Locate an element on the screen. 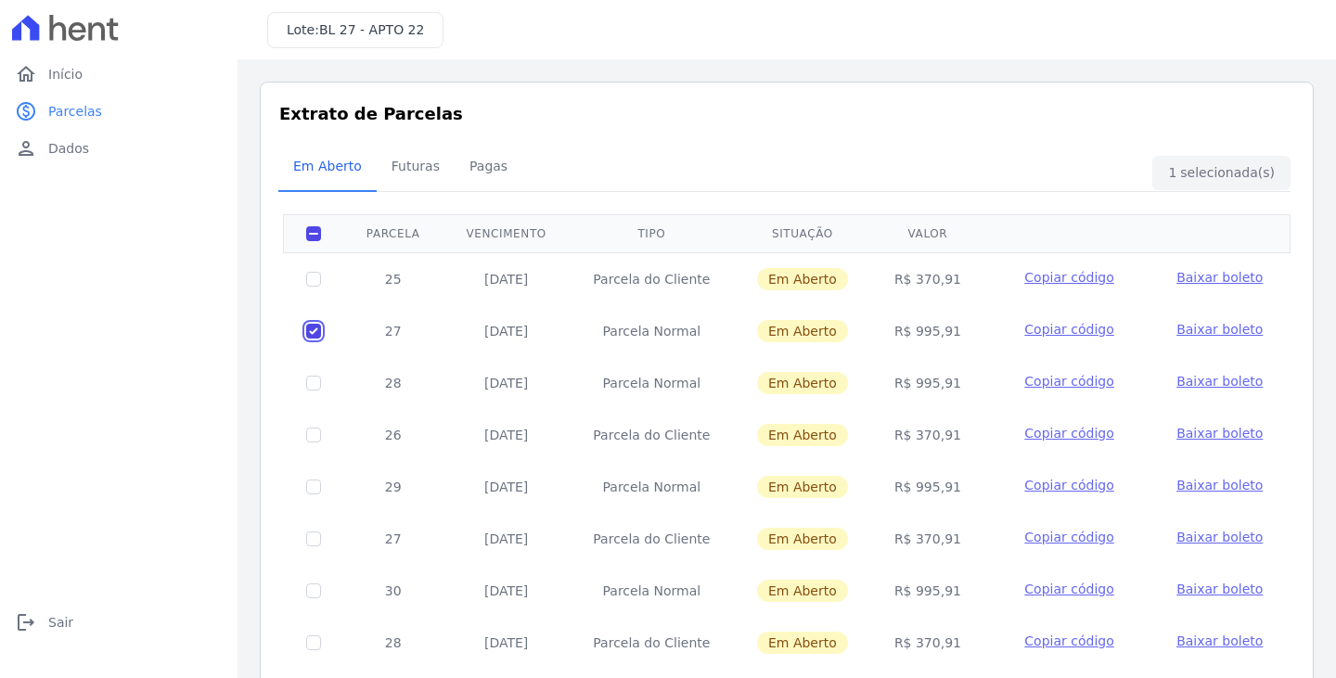  span: Início is located at coordinates (65, 74).